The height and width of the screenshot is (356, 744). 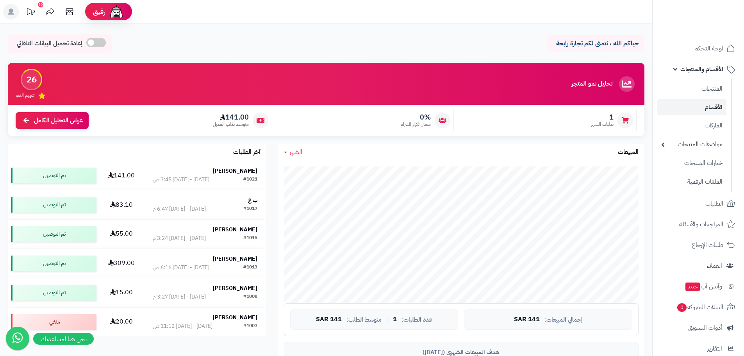 I want to click on div: #1013, so click(x=250, y=267).